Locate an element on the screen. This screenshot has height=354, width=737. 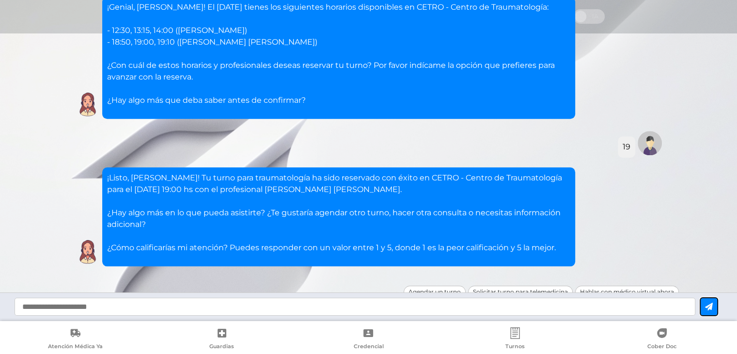
img: Tu imagen is located at coordinates (650, 143).